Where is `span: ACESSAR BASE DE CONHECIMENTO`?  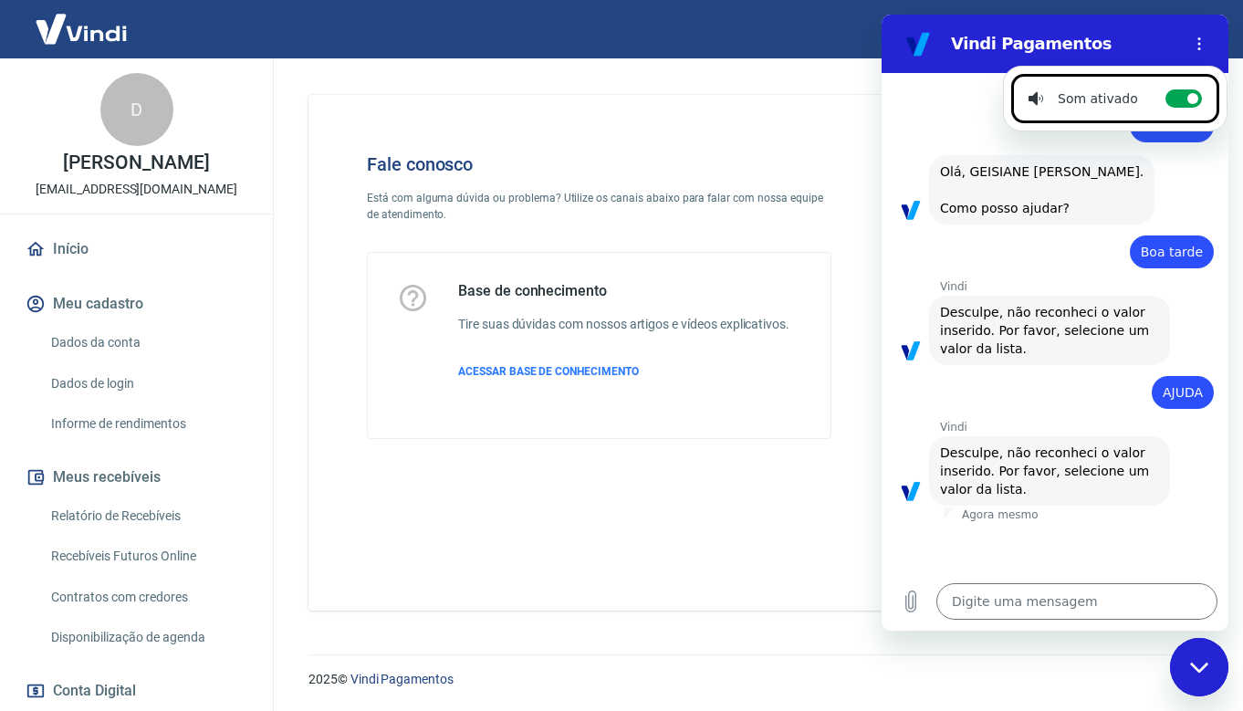 span: ACESSAR BASE DE CONHECIMENTO is located at coordinates (549, 371).